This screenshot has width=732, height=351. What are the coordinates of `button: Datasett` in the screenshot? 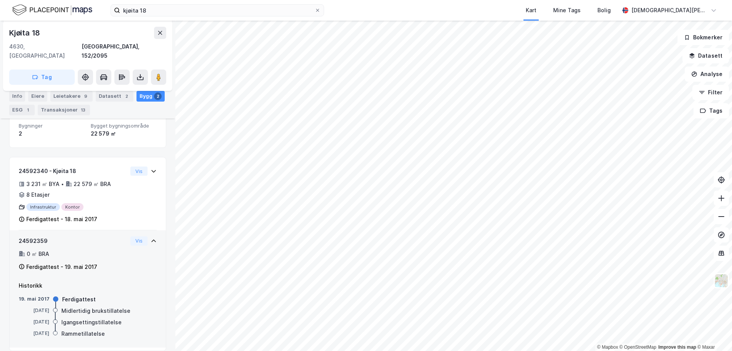 It's located at (706, 56).